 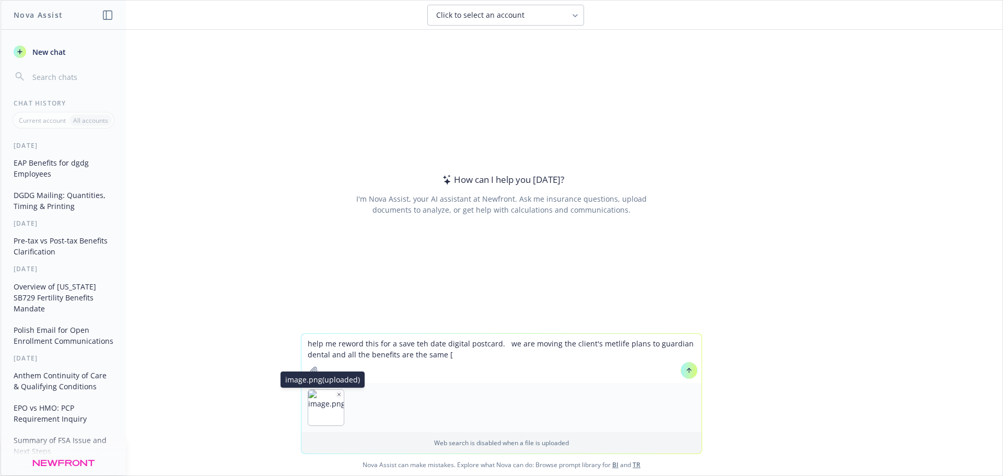 I want to click on a: BI, so click(x=615, y=464).